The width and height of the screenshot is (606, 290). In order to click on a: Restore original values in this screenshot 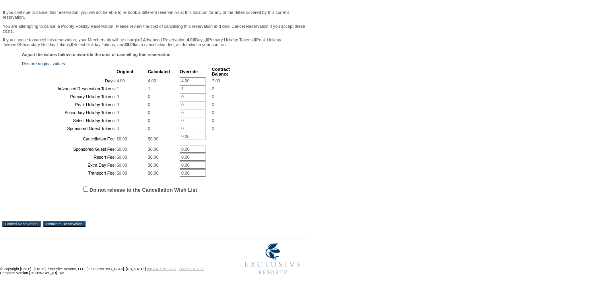, I will do `click(43, 64)`.